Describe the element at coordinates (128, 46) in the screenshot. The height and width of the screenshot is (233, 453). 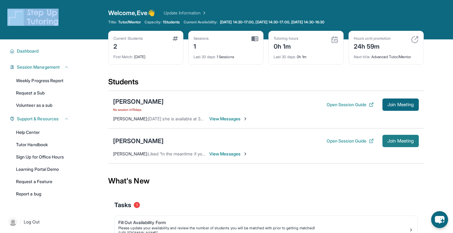
I see `div: 2` at that location.